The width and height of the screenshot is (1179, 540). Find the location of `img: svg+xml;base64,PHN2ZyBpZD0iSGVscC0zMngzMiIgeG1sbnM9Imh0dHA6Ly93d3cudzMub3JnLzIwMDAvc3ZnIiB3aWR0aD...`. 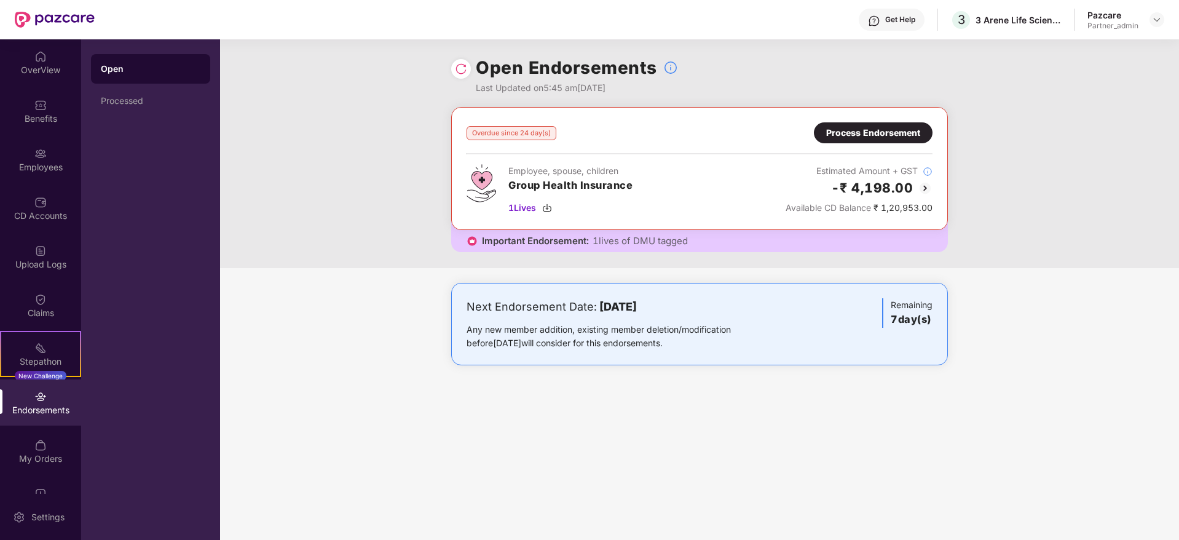

img: svg+xml;base64,PHN2ZyBpZD0iSGVscC0zMngzMiIgeG1sbnM9Imh0dHA6Ly93d3cudzMub3JnLzIwMDAvc3ZnIiB3aWR0aD... is located at coordinates (874, 21).